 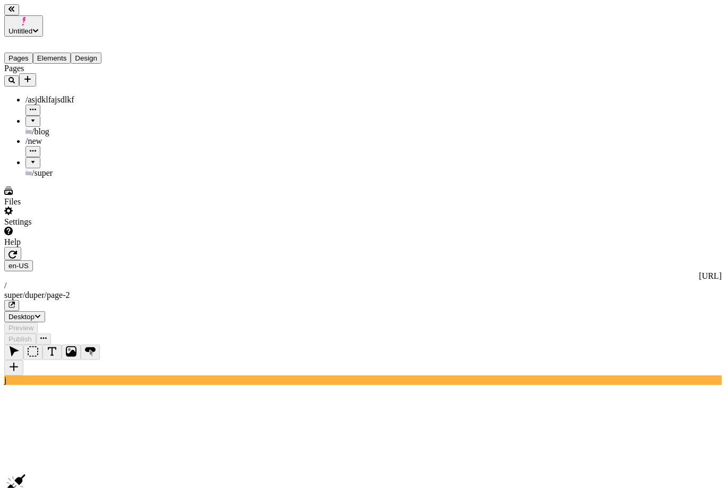 What do you see at coordinates (90, 352) in the screenshot?
I see `button: Button` at bounding box center [90, 352].